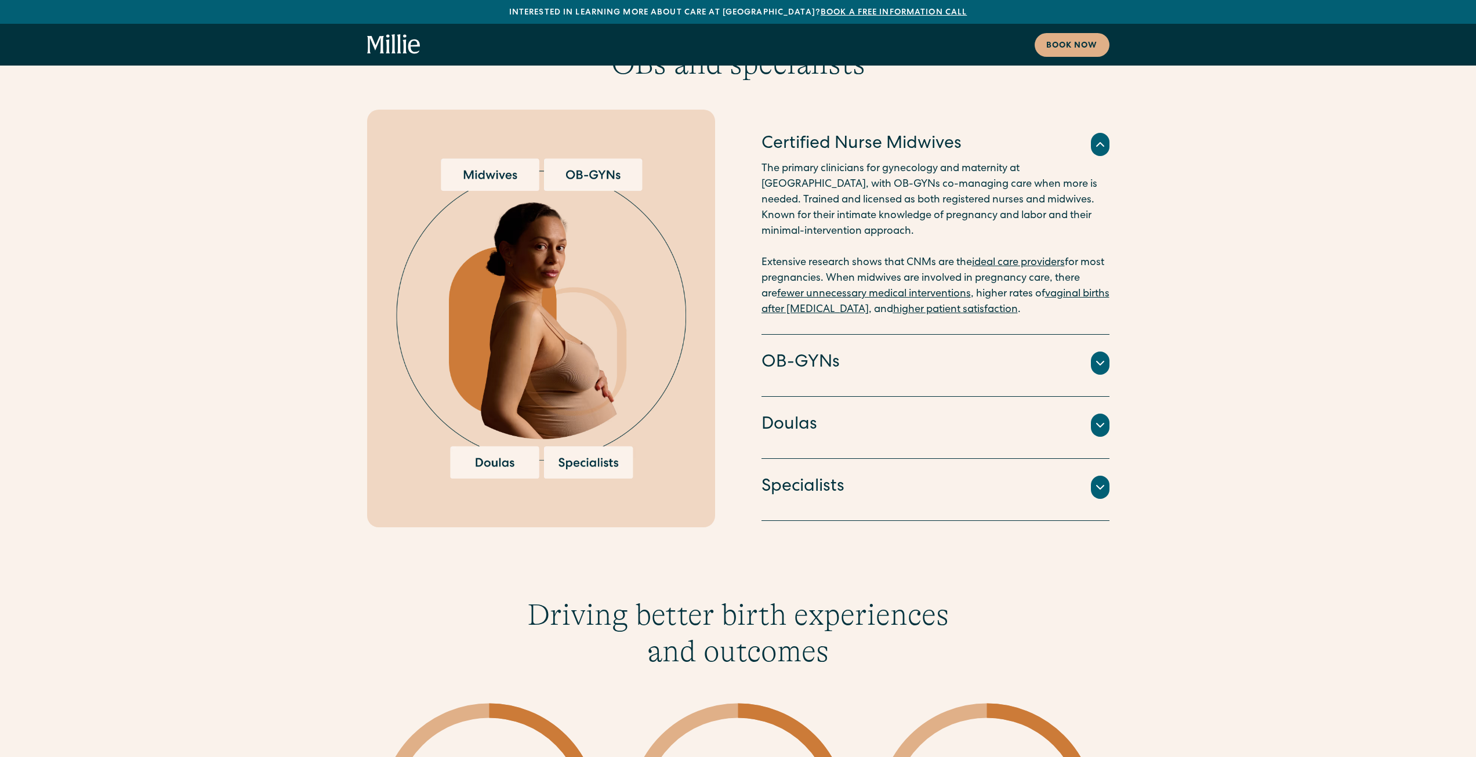 Image resolution: width=1476 pixels, height=757 pixels. I want to click on a: Book now, so click(1072, 45).